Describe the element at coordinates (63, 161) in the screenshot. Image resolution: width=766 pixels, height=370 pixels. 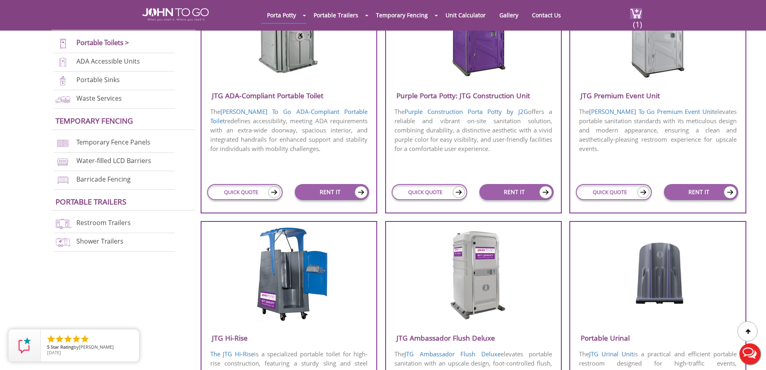
I see `img: water-filled%20barriers-new.png` at that location.